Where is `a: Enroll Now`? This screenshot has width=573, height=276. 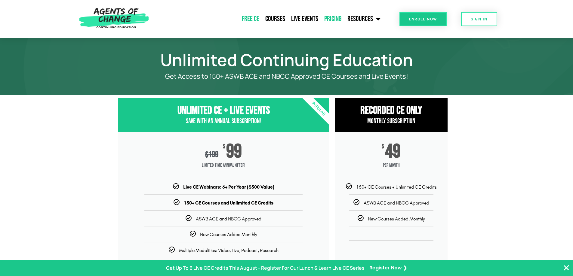
a: Enroll Now is located at coordinates (423, 19).